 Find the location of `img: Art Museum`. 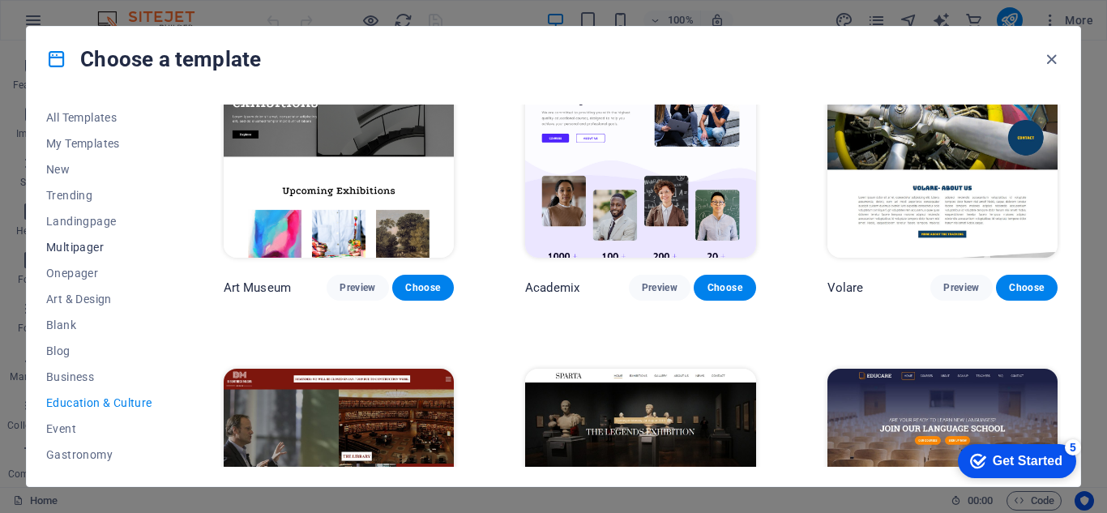

img: Art Museum is located at coordinates (339, 152).